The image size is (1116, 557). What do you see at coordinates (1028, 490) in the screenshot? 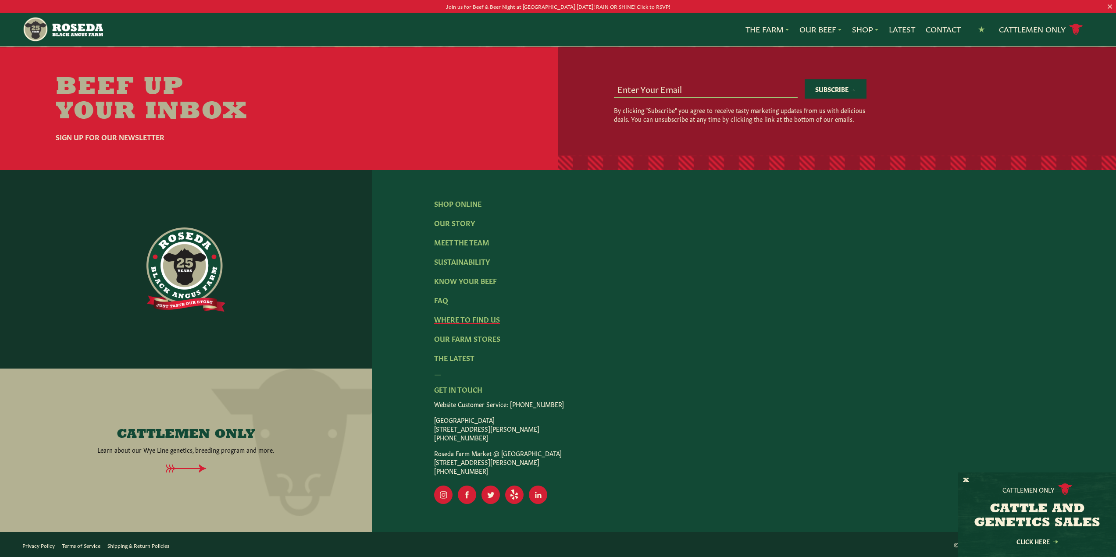
I see `p: Cattlemen Only` at bounding box center [1028, 490].